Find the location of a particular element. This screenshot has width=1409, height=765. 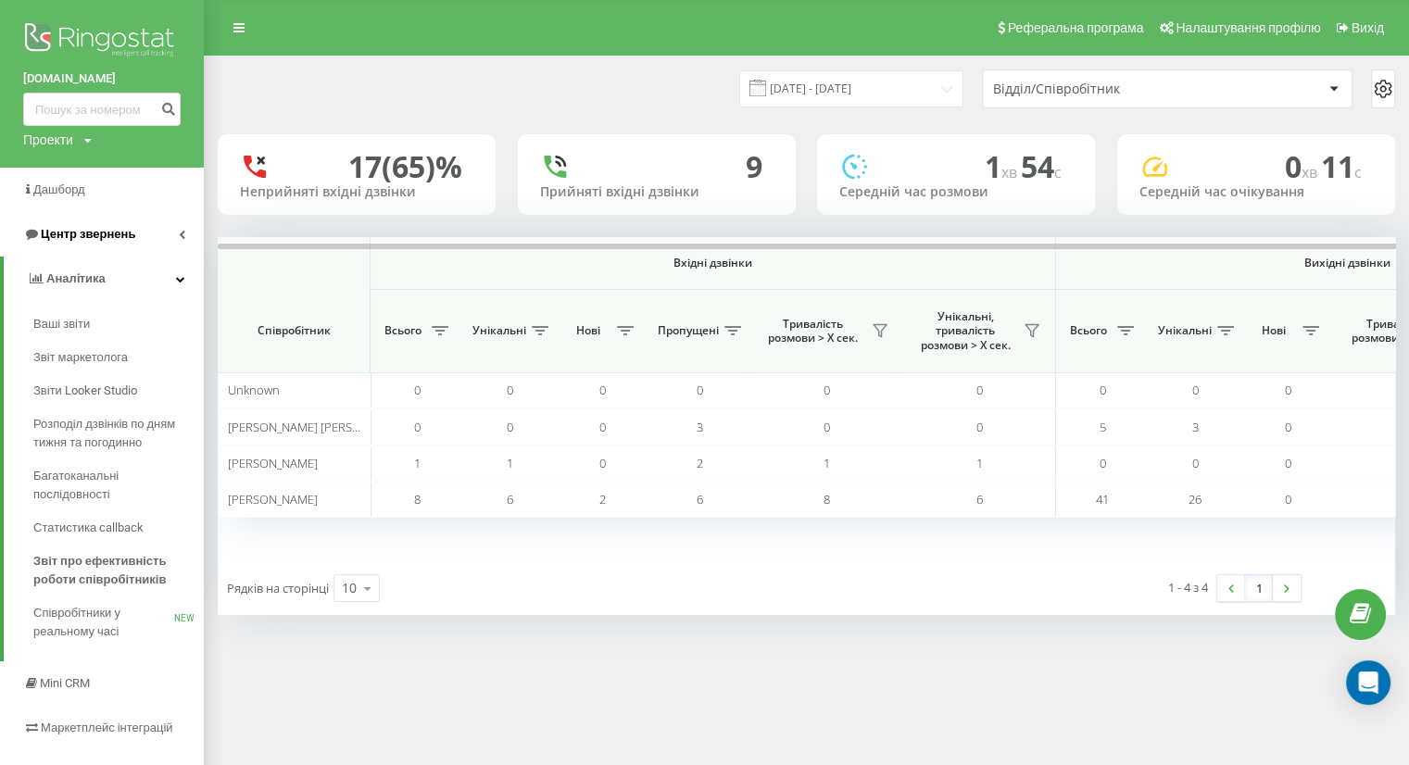

span: Clip a selection (Select text first) is located at coordinates (166, 162).